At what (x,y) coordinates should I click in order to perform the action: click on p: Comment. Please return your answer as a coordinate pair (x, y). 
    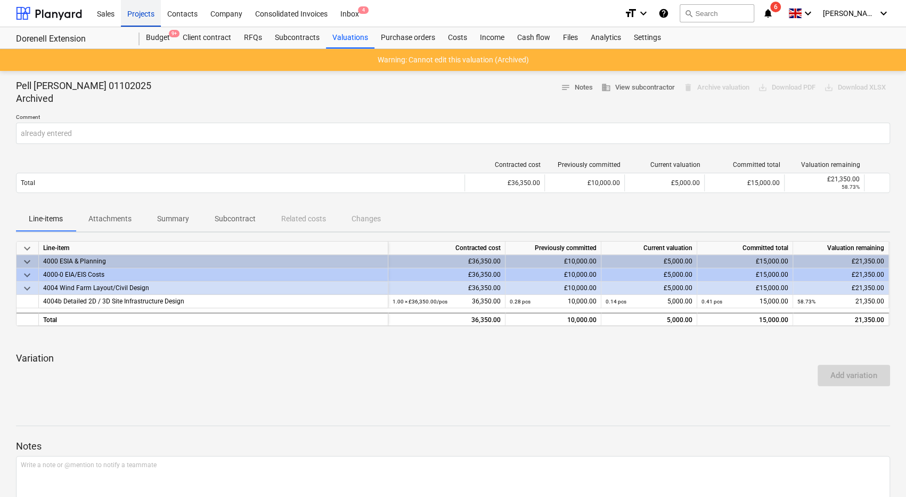
    Looking at the image, I should click on (453, 118).